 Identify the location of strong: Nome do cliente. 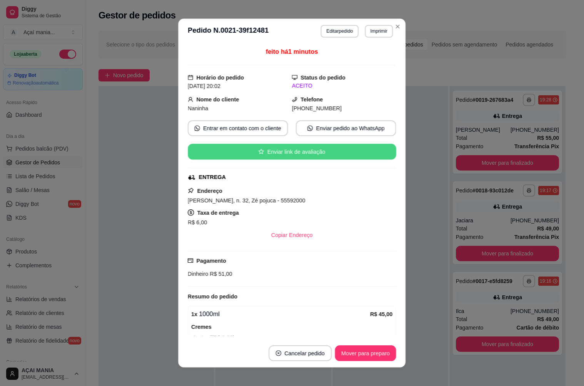
(218, 100).